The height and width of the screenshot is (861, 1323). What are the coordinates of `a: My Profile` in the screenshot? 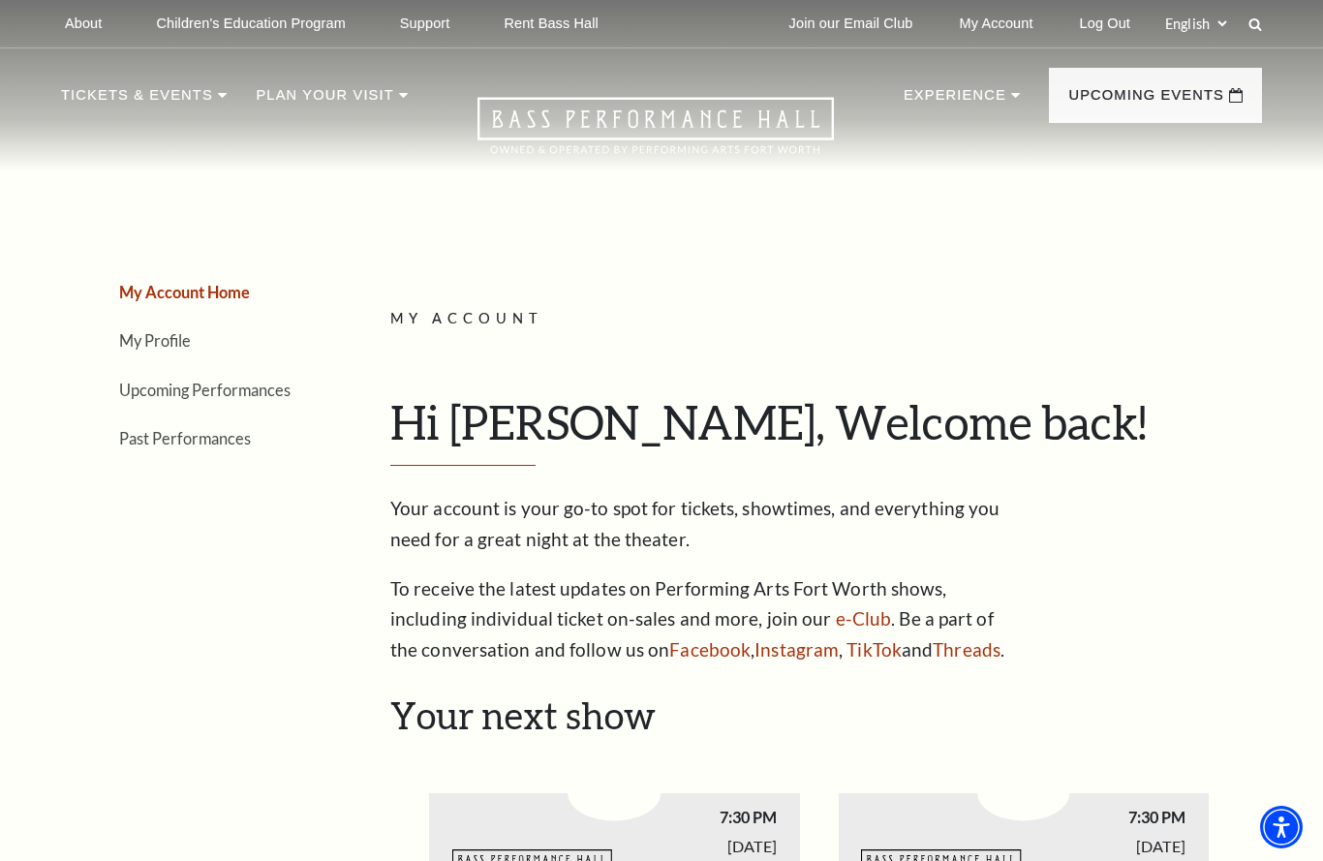 It's located at (155, 340).